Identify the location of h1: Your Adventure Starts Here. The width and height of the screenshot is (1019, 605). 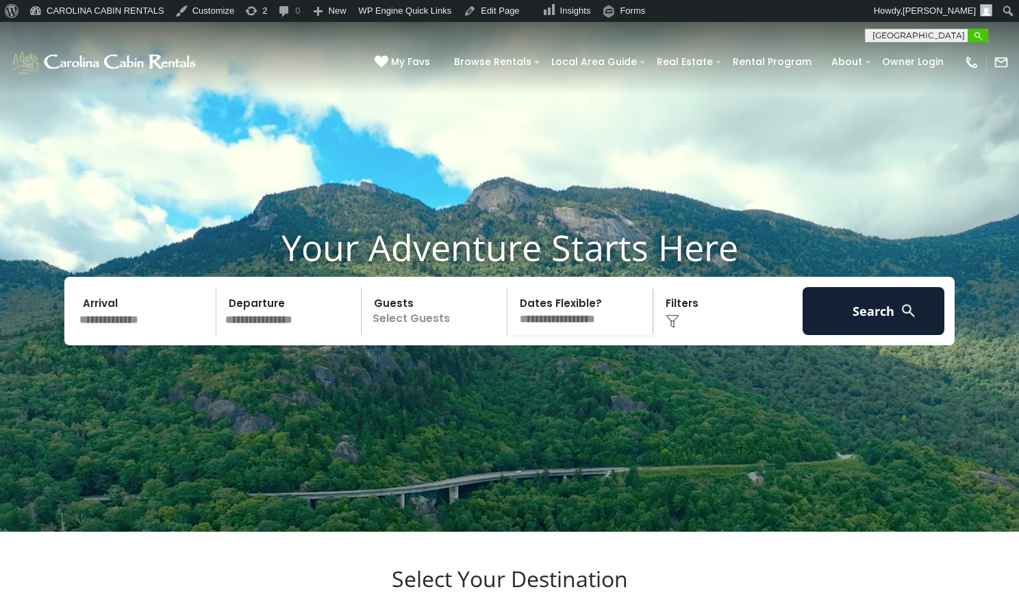
(510, 247).